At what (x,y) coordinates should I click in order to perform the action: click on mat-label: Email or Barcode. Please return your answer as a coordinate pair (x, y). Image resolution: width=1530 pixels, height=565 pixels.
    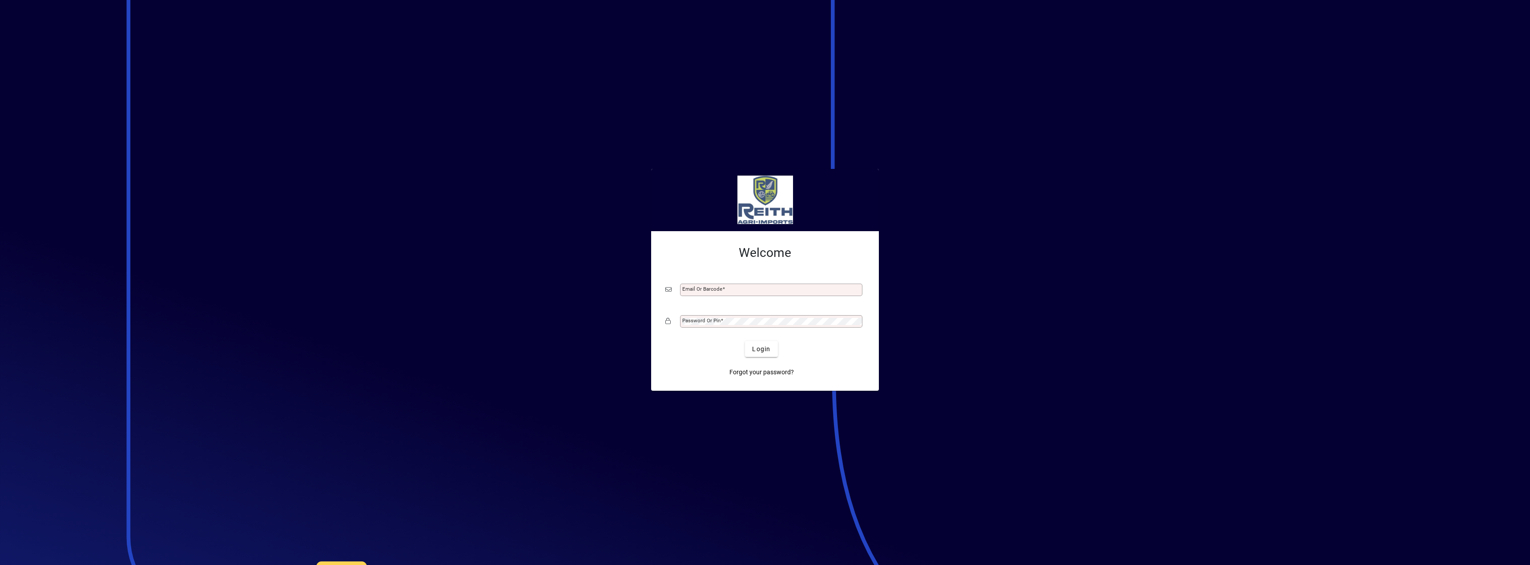
    Looking at the image, I should click on (703, 289).